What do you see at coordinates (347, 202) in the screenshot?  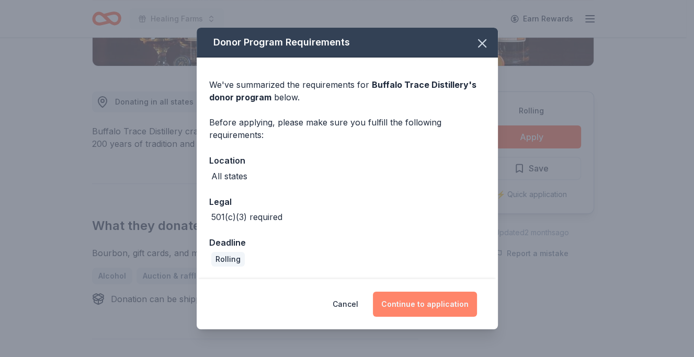 I see `div: Legal` at bounding box center [347, 202].